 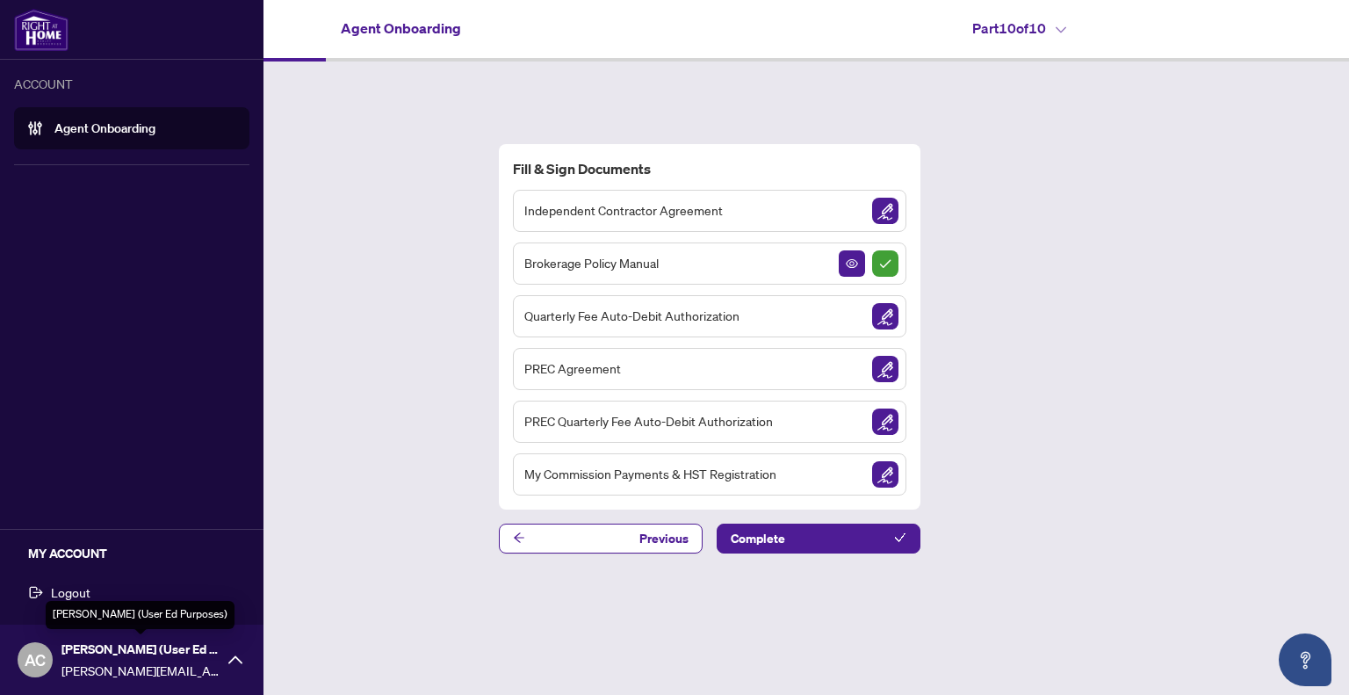 What do you see at coordinates (631, 315) in the screenshot?
I see `span: Quarterly Fee Auto-Debit Authorization` at bounding box center [631, 315].